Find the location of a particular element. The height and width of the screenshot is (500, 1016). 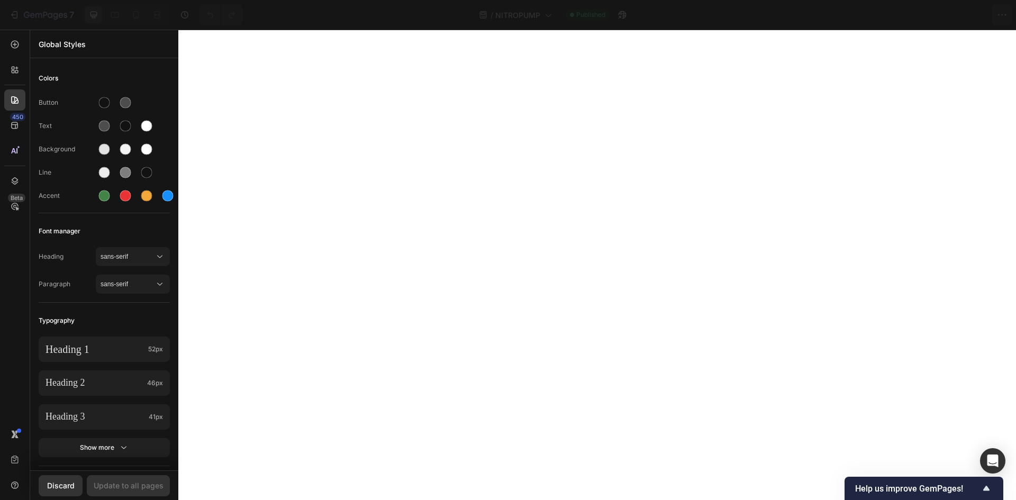

button: Update to all pages is located at coordinates (128, 486).